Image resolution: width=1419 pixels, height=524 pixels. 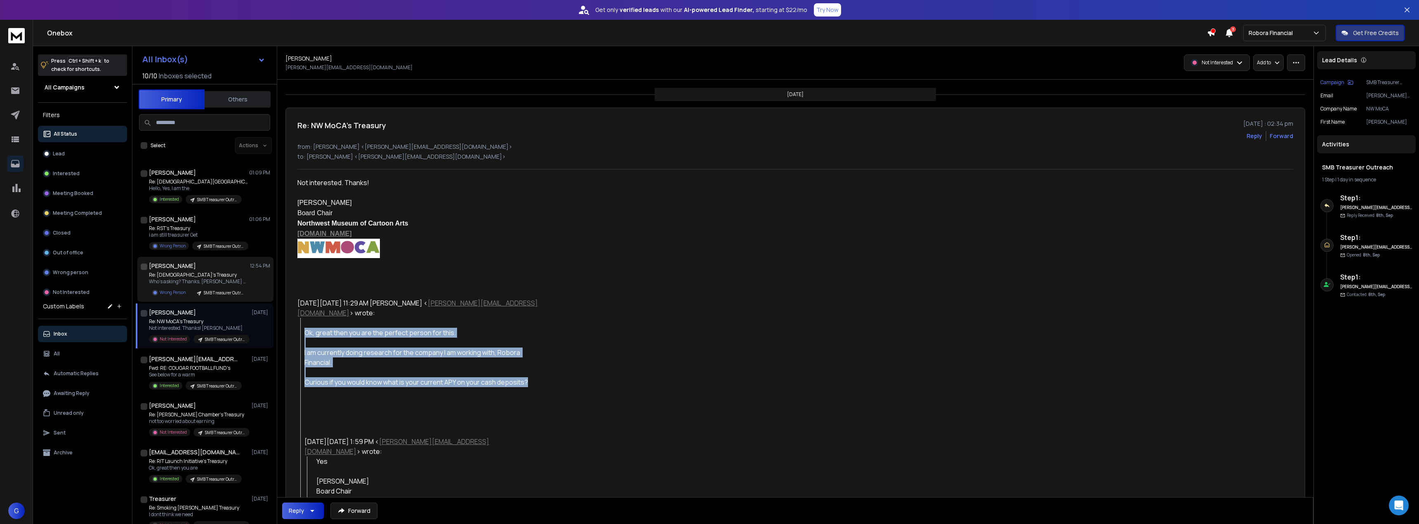 What do you see at coordinates (80, 65) in the screenshot?
I see `p: Press to check for shortcuts.` at bounding box center [80, 65].